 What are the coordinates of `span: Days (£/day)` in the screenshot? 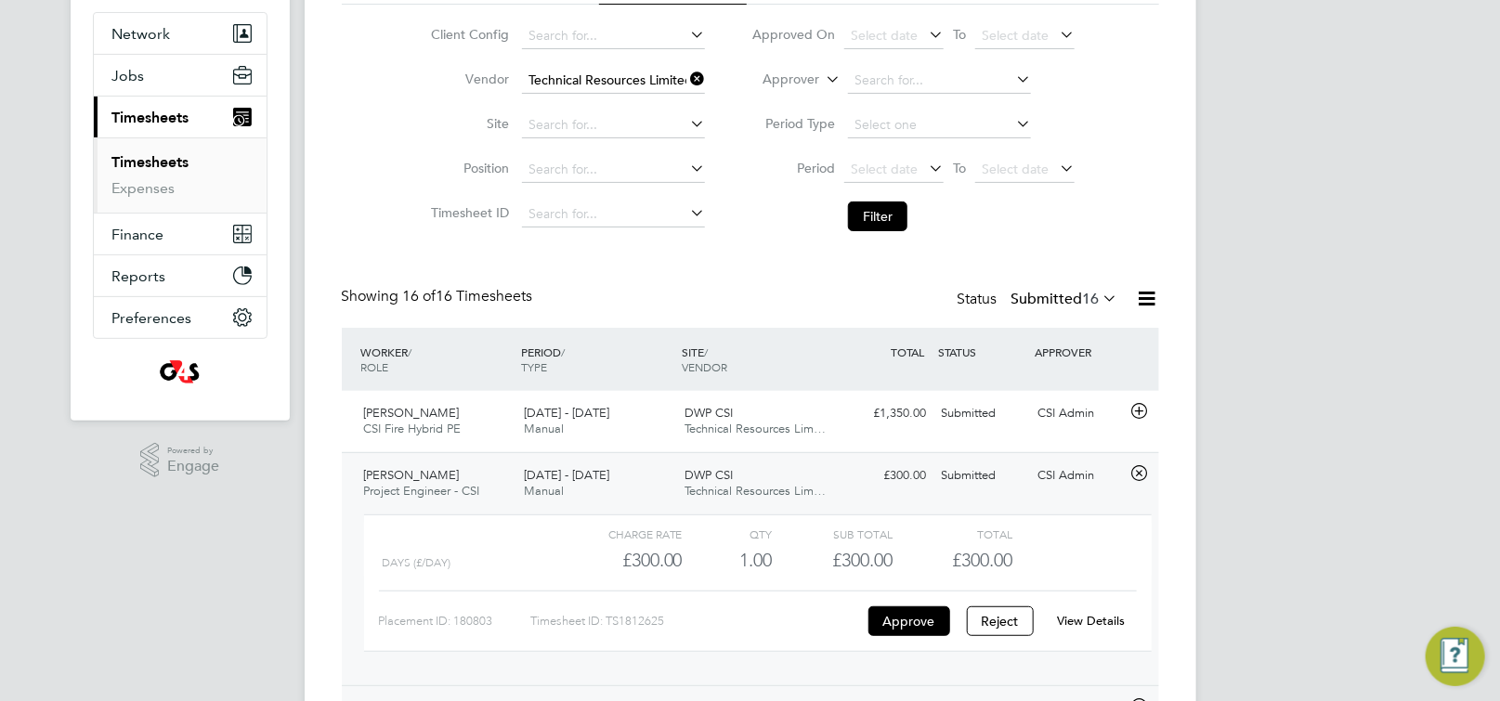 It's located at (417, 563).